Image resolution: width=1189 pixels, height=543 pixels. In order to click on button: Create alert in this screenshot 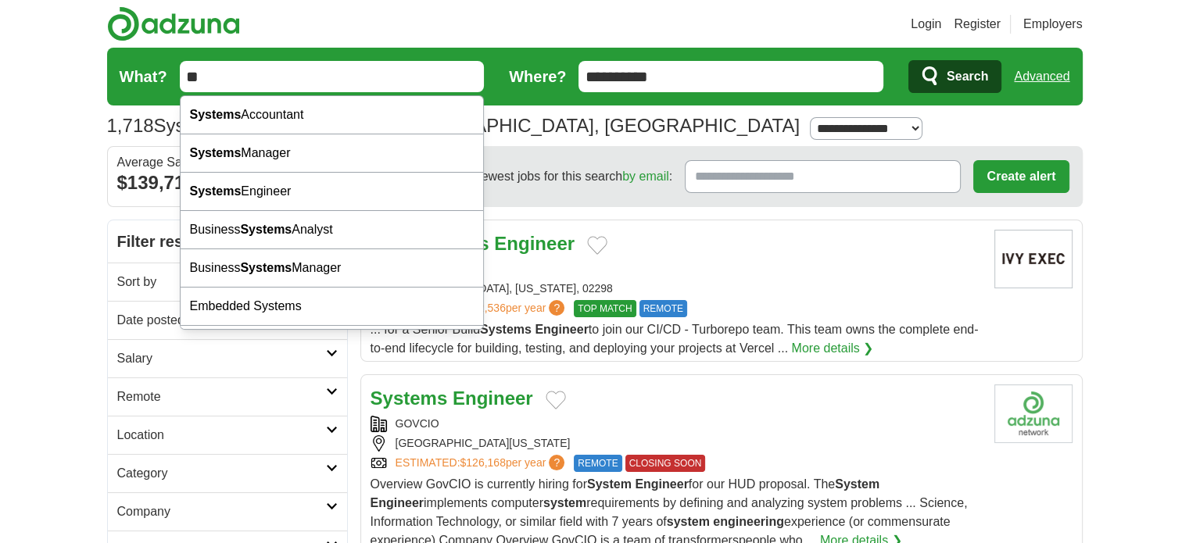, I will do `click(1021, 177)`.